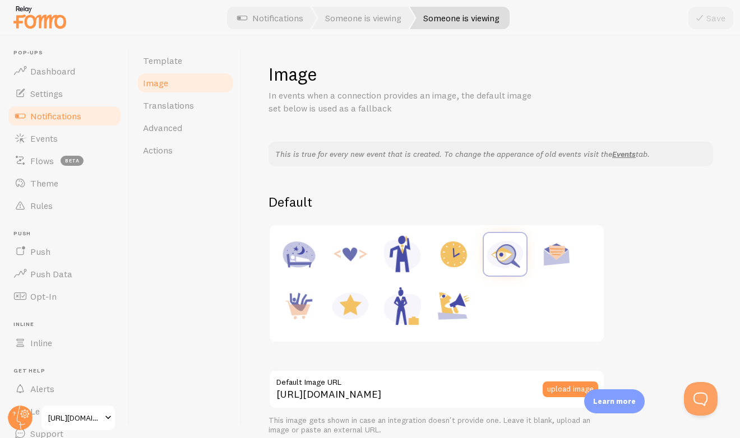  What do you see at coordinates (614, 401) in the screenshot?
I see `div: Learn more` at bounding box center [614, 401].